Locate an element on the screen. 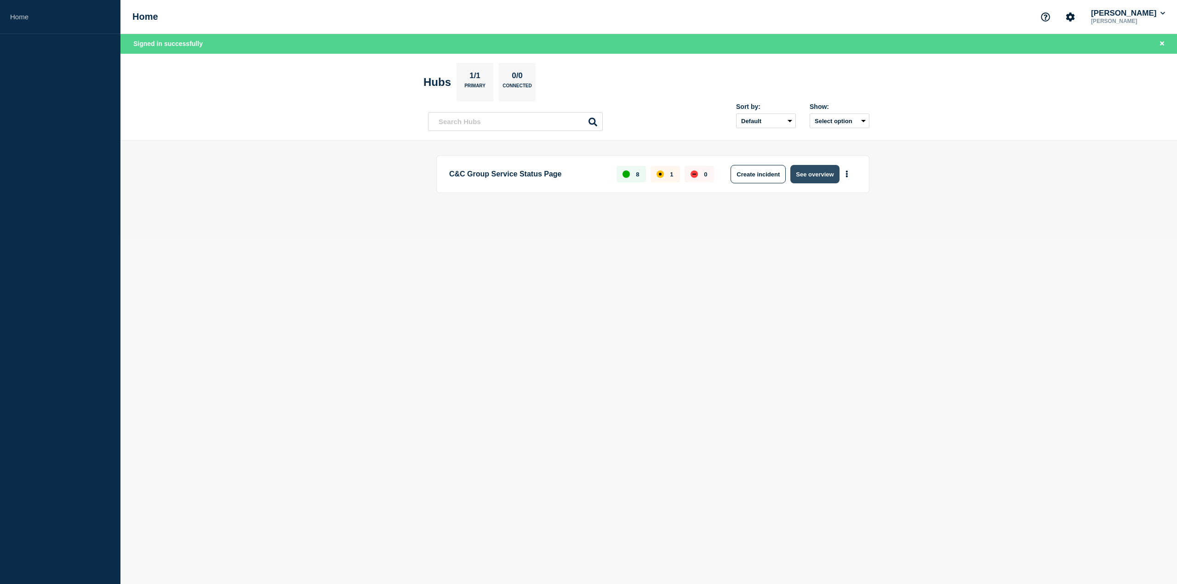  h1: Home is located at coordinates (145, 17).